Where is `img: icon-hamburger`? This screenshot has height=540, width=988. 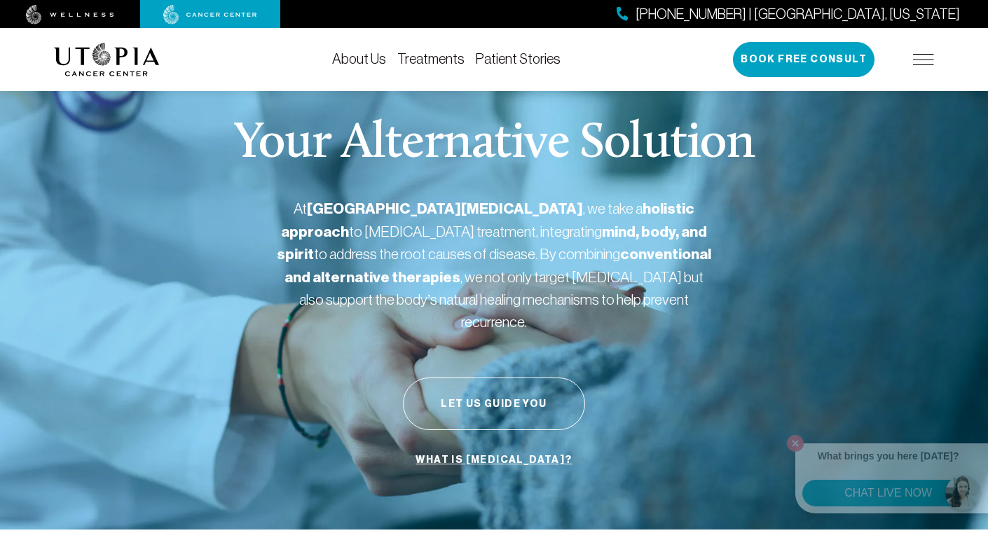 img: icon-hamburger is located at coordinates (923, 60).